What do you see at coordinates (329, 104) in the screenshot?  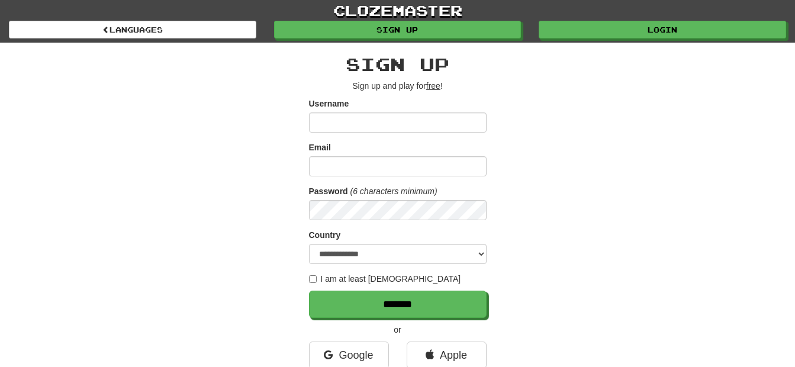 I see `label: Username` at bounding box center [329, 104].